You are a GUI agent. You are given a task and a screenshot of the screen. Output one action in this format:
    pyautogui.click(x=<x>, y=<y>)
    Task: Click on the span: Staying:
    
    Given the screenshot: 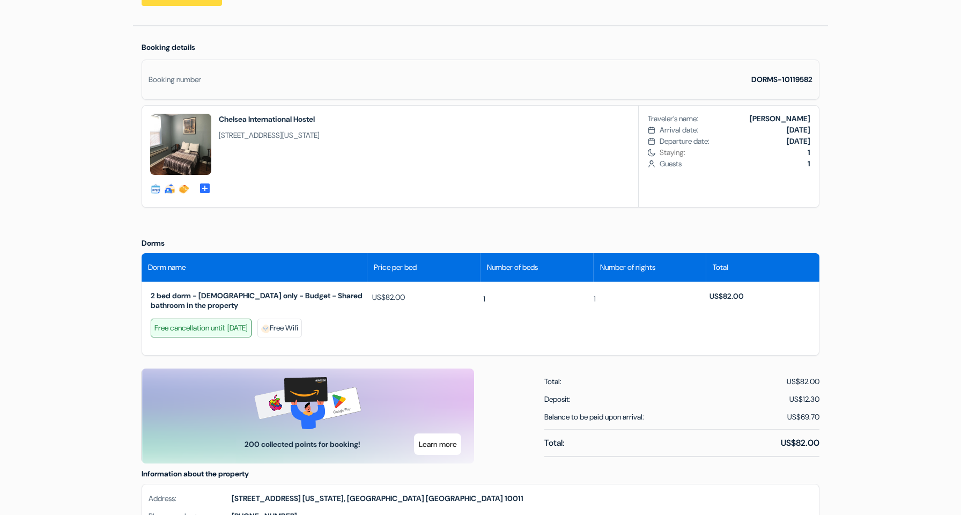 What is the action you would take?
    pyautogui.click(x=734, y=152)
    